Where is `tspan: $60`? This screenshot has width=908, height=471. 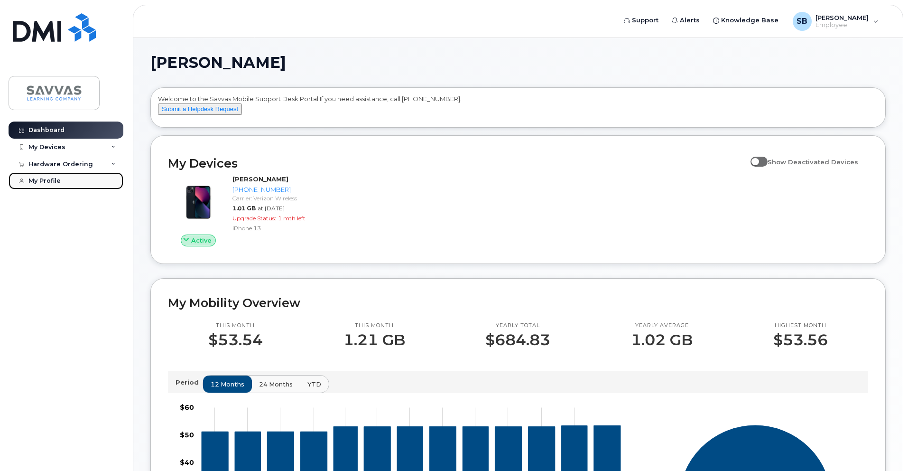 tspan: $60 is located at coordinates (187, 407).